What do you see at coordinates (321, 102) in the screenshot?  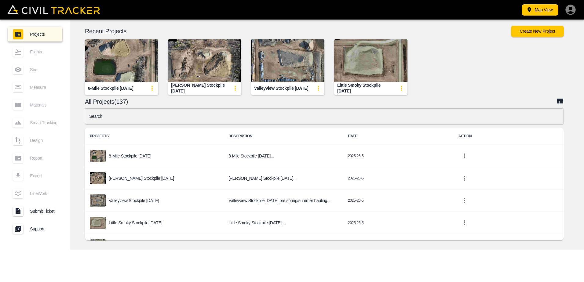 I see `p: All Projects(137)` at bounding box center [321, 102].